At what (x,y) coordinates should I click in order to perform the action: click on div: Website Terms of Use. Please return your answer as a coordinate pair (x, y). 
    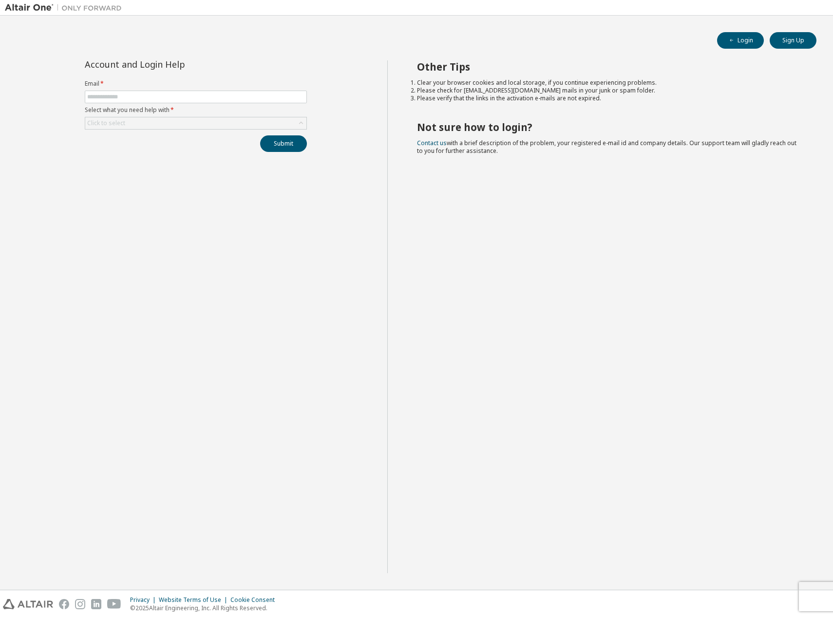
    Looking at the image, I should click on (194, 600).